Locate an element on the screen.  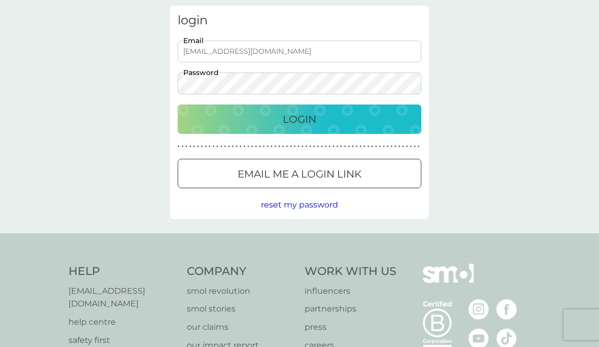
span: reset my password is located at coordinates (300, 205).